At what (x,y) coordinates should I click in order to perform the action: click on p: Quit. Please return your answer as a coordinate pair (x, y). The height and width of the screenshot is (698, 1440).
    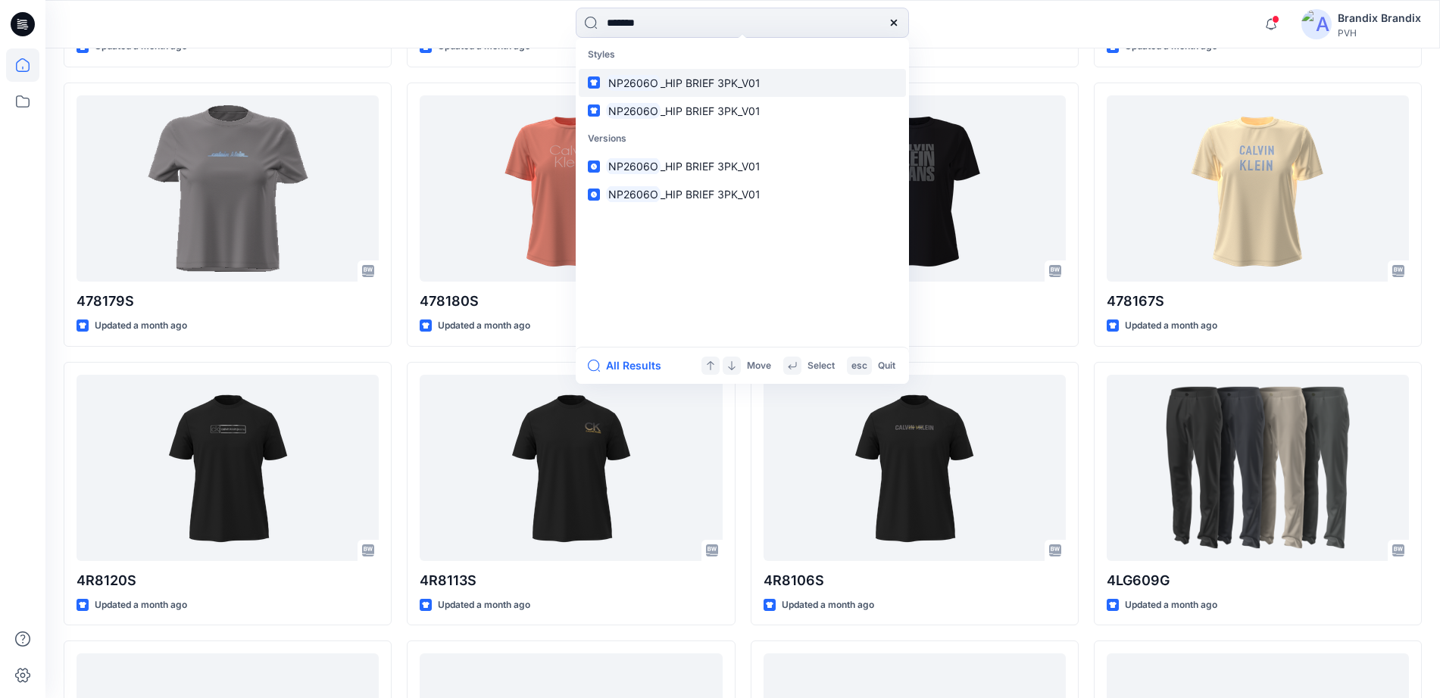
    Looking at the image, I should click on (886, 366).